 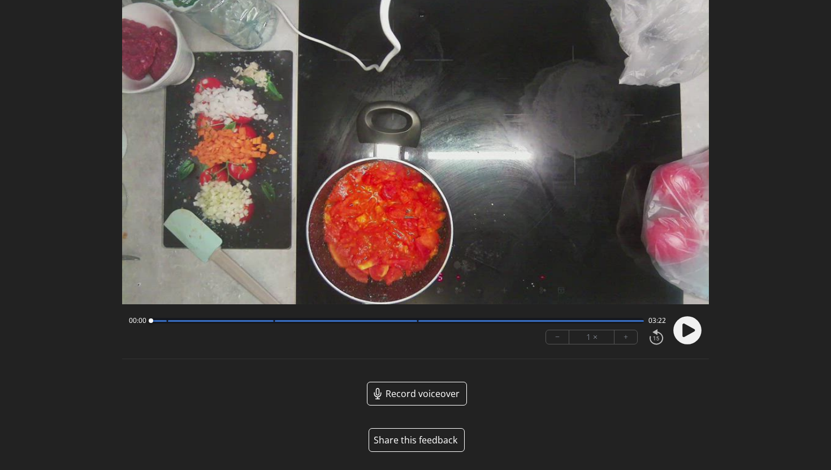 I want to click on span: 03:22, so click(x=657, y=321).